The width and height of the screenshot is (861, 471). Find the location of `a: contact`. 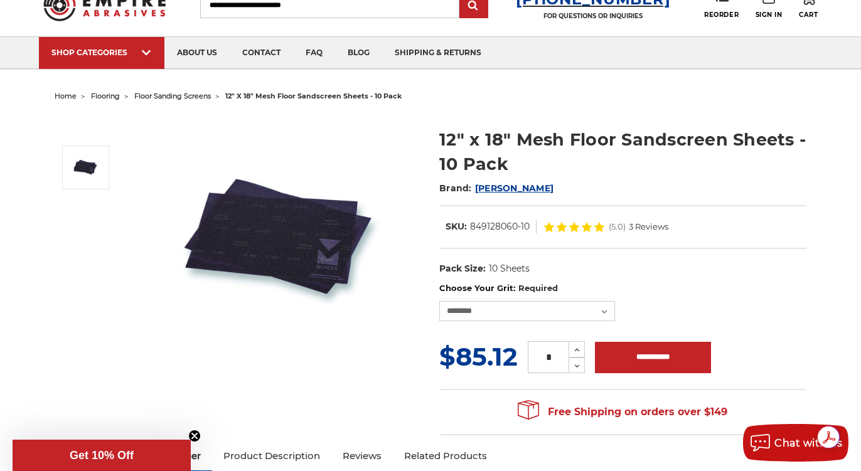

a: contact is located at coordinates (261, 53).